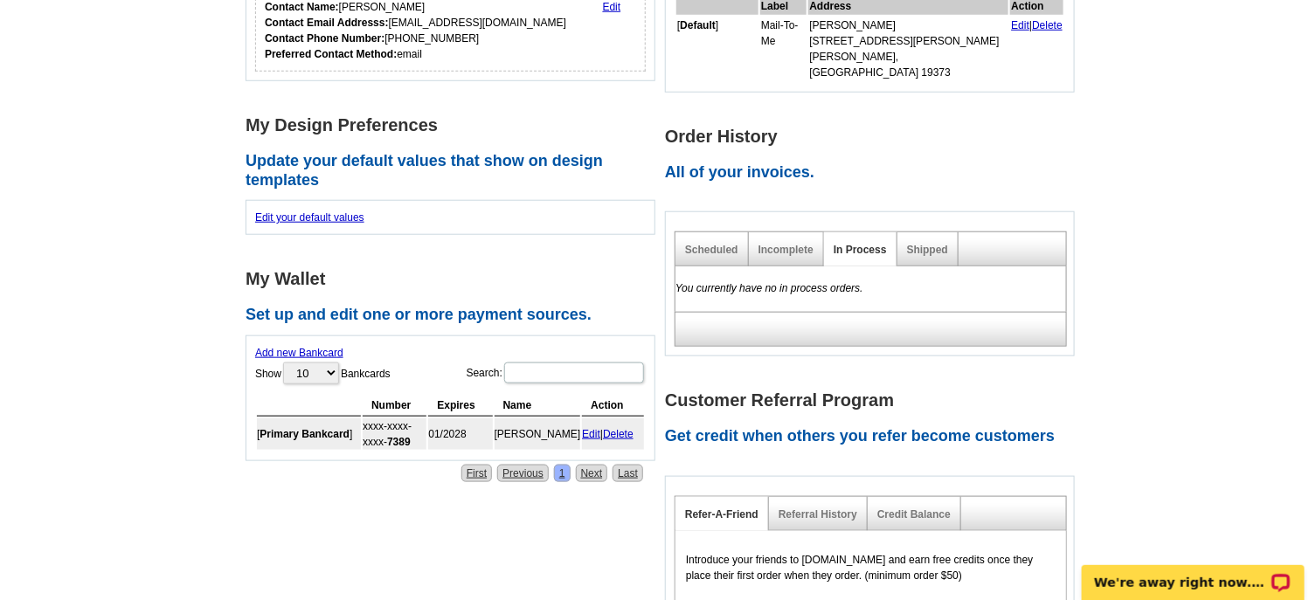 The width and height of the screenshot is (1316, 600). Describe the element at coordinates (769, 288) in the screenshot. I see `em: You currently have no in process orders.` at that location.